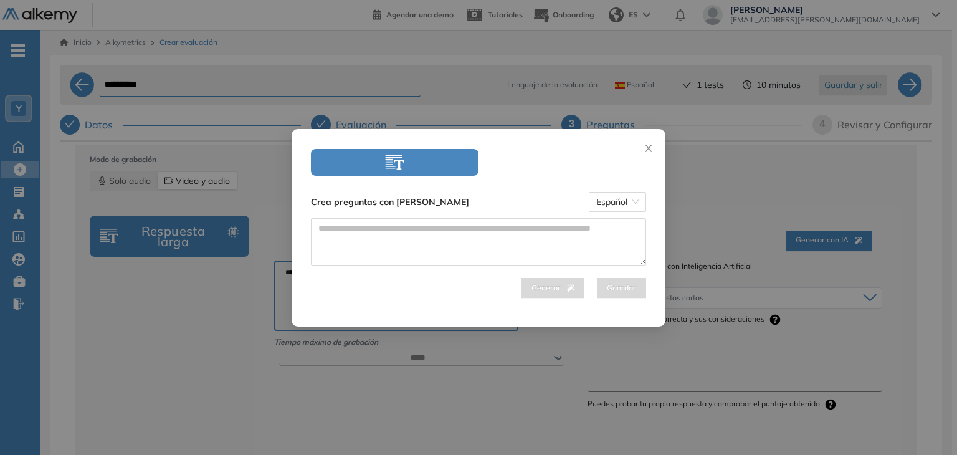  What do you see at coordinates (649, 148) in the screenshot?
I see `span: close` at bounding box center [649, 148].